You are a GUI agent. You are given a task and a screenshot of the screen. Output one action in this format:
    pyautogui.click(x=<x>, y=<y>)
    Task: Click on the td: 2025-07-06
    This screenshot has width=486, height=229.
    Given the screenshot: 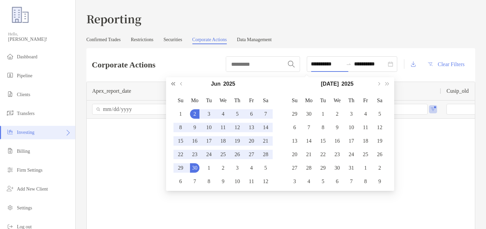 What is the action you would take?
    pyautogui.click(x=294, y=127)
    